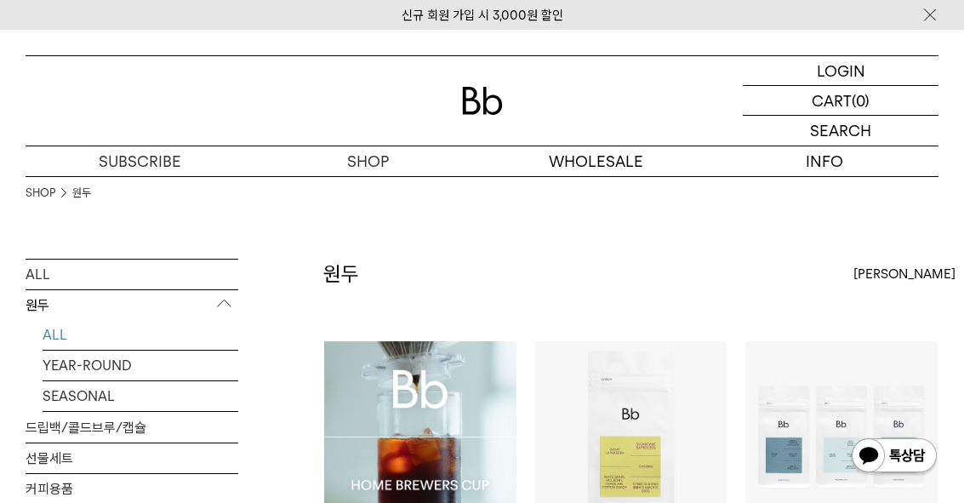 Image resolution: width=964 pixels, height=503 pixels. What do you see at coordinates (841, 71) in the screenshot?
I see `a: LOGIN` at bounding box center [841, 71].